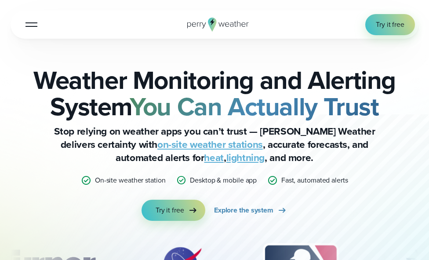 Image resolution: width=429 pixels, height=260 pixels. I want to click on span: Explore the system, so click(243, 210).